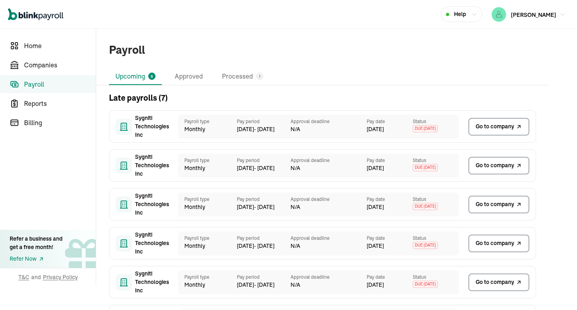  What do you see at coordinates (24, 277) in the screenshot?
I see `span: T&C` at bounding box center [24, 277].